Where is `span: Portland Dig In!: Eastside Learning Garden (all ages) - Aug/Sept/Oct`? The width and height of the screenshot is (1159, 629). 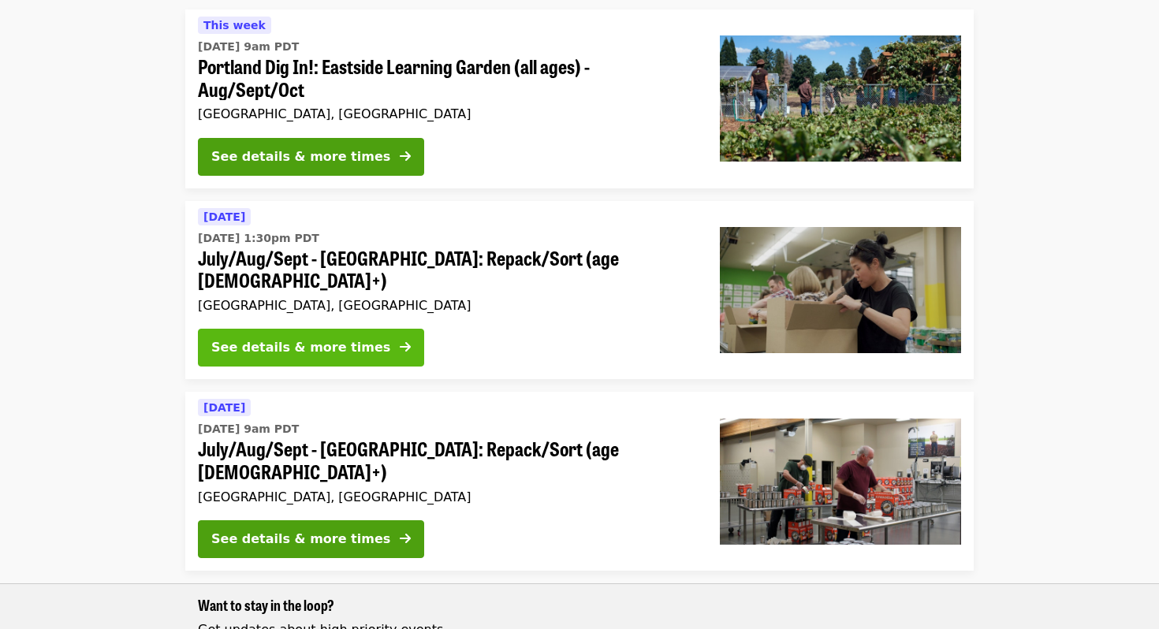 span: Portland Dig In!: Eastside Learning Garden (all ages) - Aug/Sept/Oct is located at coordinates (446, 78).